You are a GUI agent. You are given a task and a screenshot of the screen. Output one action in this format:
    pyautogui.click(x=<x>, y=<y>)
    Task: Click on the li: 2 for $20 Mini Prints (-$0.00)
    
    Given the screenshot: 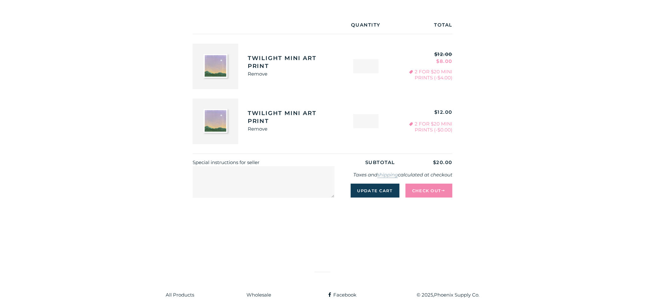 What is the action you would take?
    pyautogui.click(x=424, y=127)
    